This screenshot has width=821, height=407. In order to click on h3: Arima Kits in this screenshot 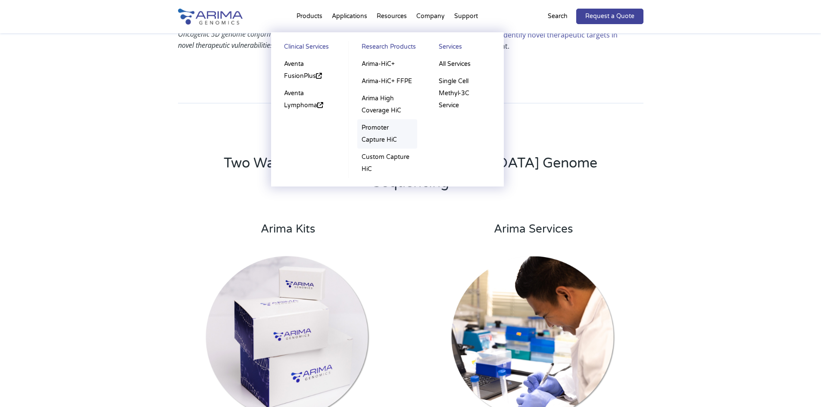, I will do `click(288, 232)`.